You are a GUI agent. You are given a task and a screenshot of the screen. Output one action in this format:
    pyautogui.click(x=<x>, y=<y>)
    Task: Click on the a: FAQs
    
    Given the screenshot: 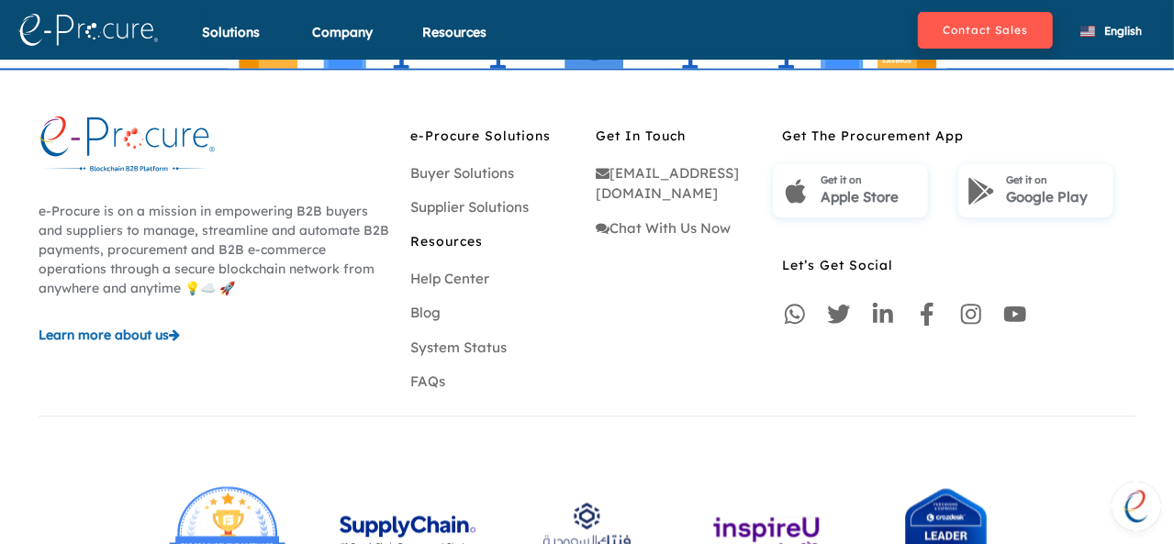 What is the action you would take?
    pyautogui.click(x=428, y=381)
    